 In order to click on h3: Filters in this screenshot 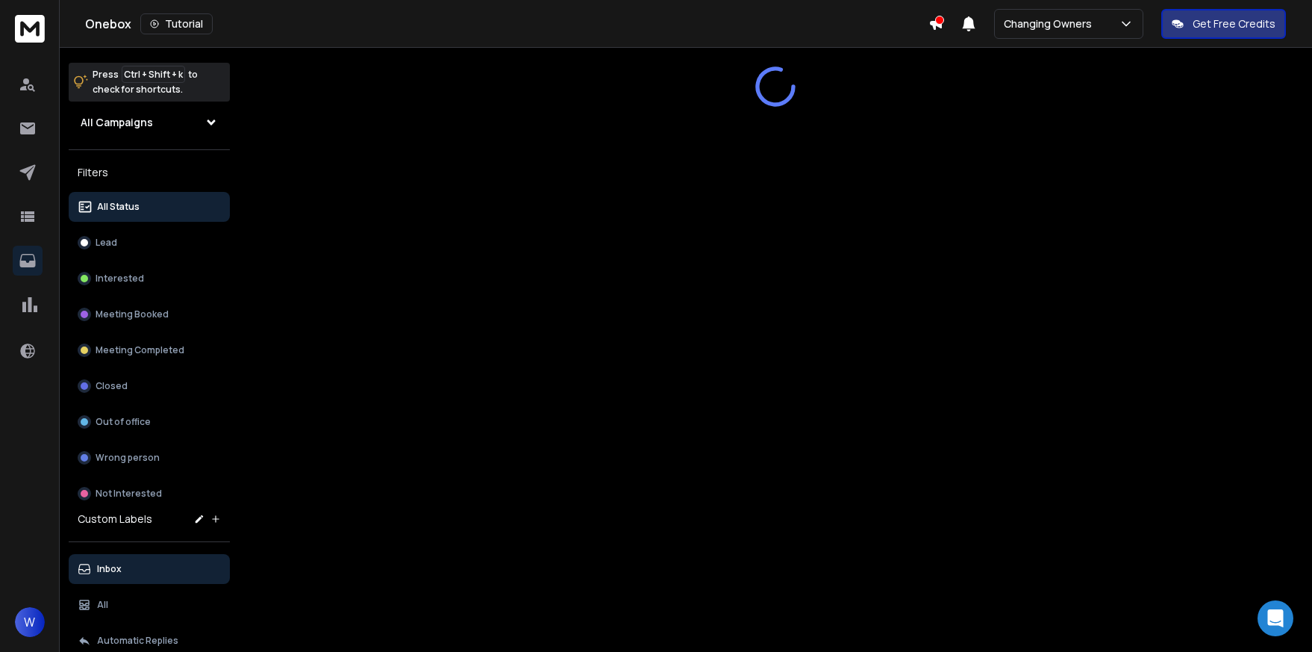, I will do `click(149, 172)`.